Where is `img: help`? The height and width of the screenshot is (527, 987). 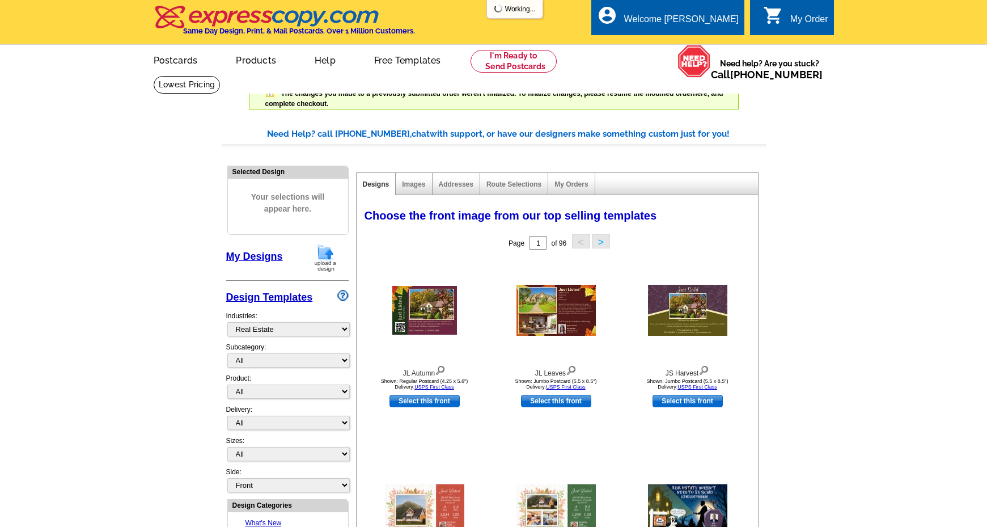 img: help is located at coordinates (694, 61).